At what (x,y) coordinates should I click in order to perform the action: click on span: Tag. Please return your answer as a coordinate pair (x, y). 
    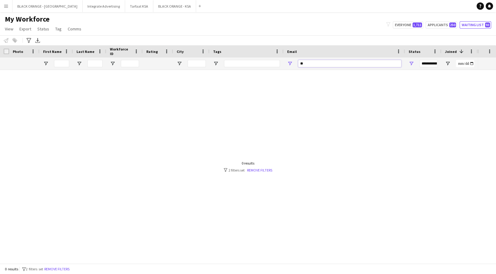
    Looking at the image, I should click on (58, 29).